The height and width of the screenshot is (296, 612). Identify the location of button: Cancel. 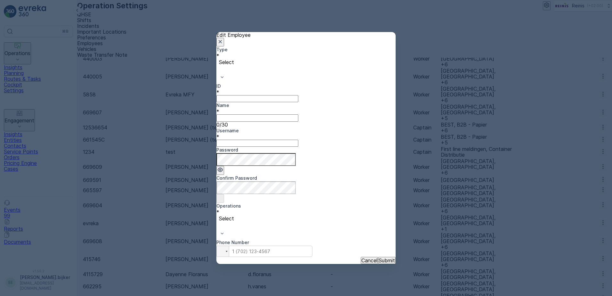
(370, 260).